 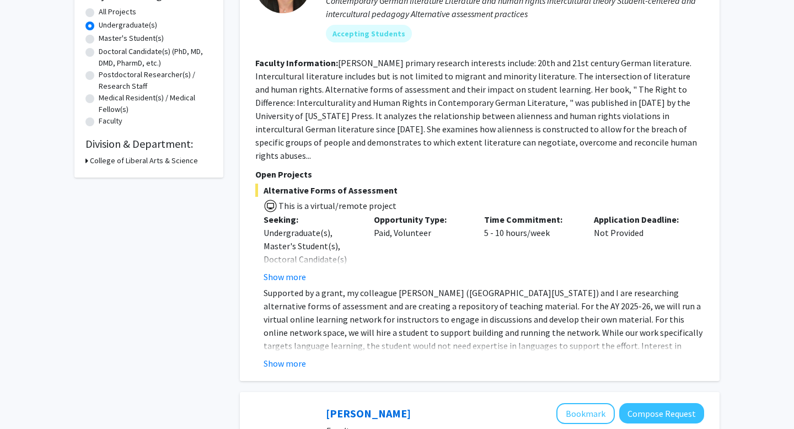 I want to click on b: Faculty Information:, so click(x=297, y=63).